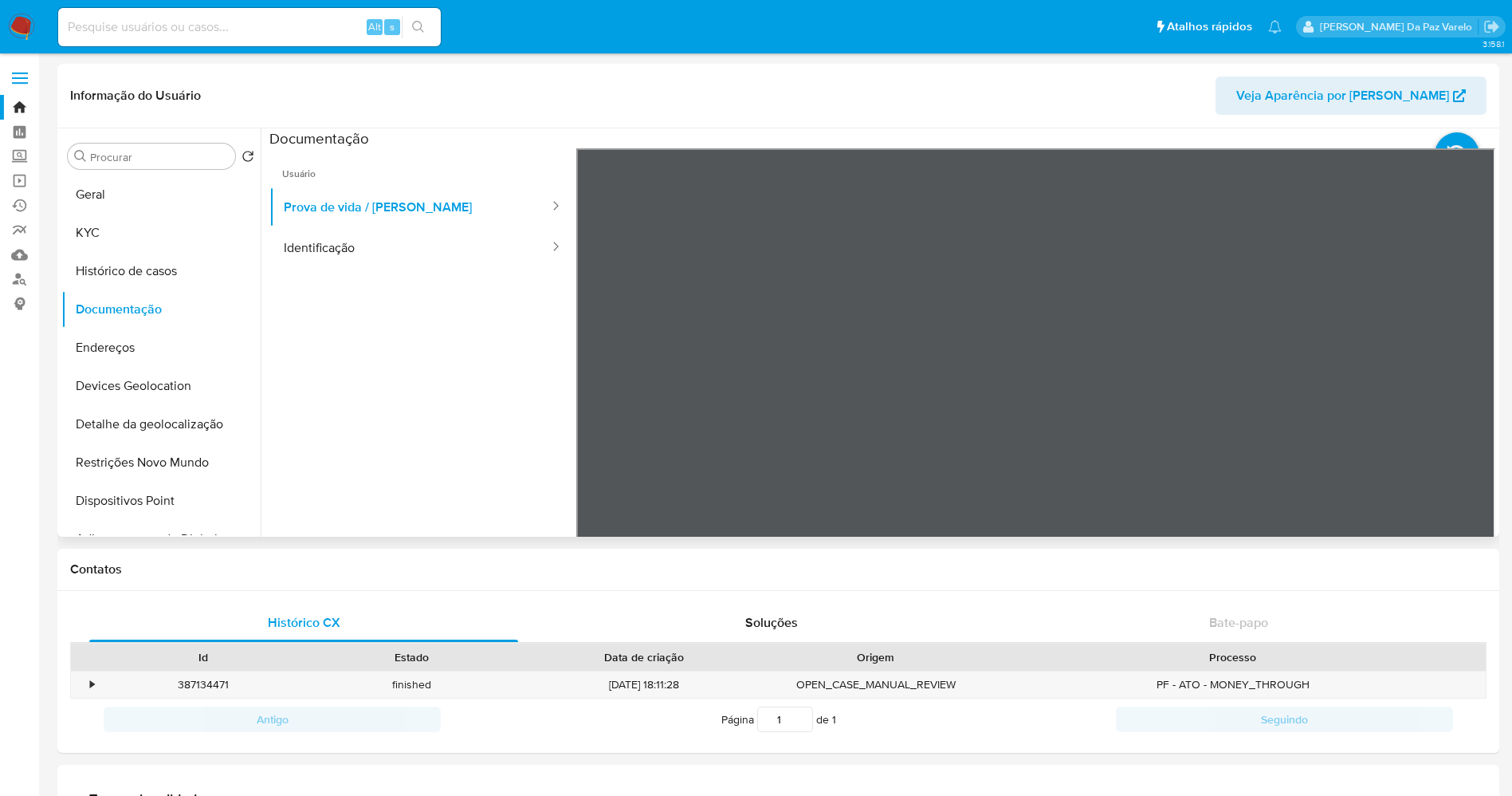 The image size is (1512, 796). I want to click on input: Pesquise usuários ou casos..., so click(250, 27).